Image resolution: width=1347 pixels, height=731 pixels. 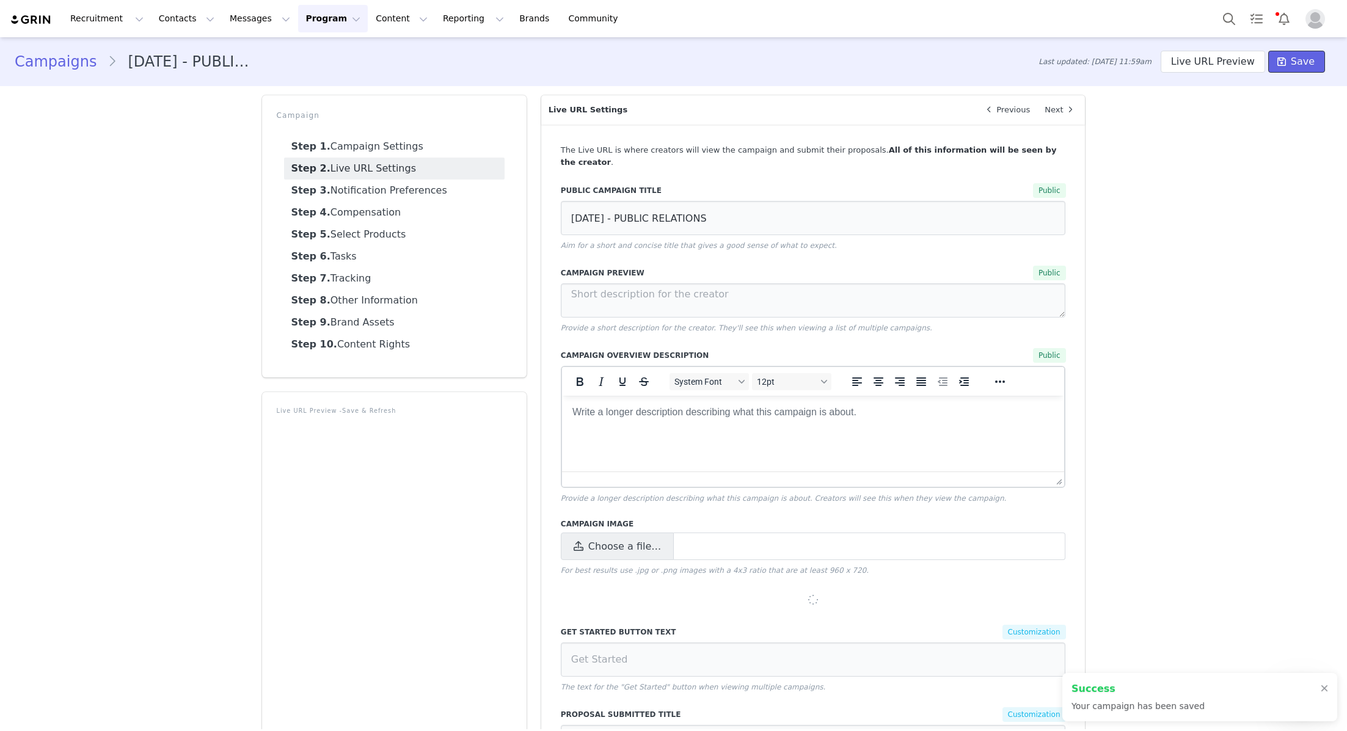 I want to click on a: Campaigns, so click(x=61, y=62).